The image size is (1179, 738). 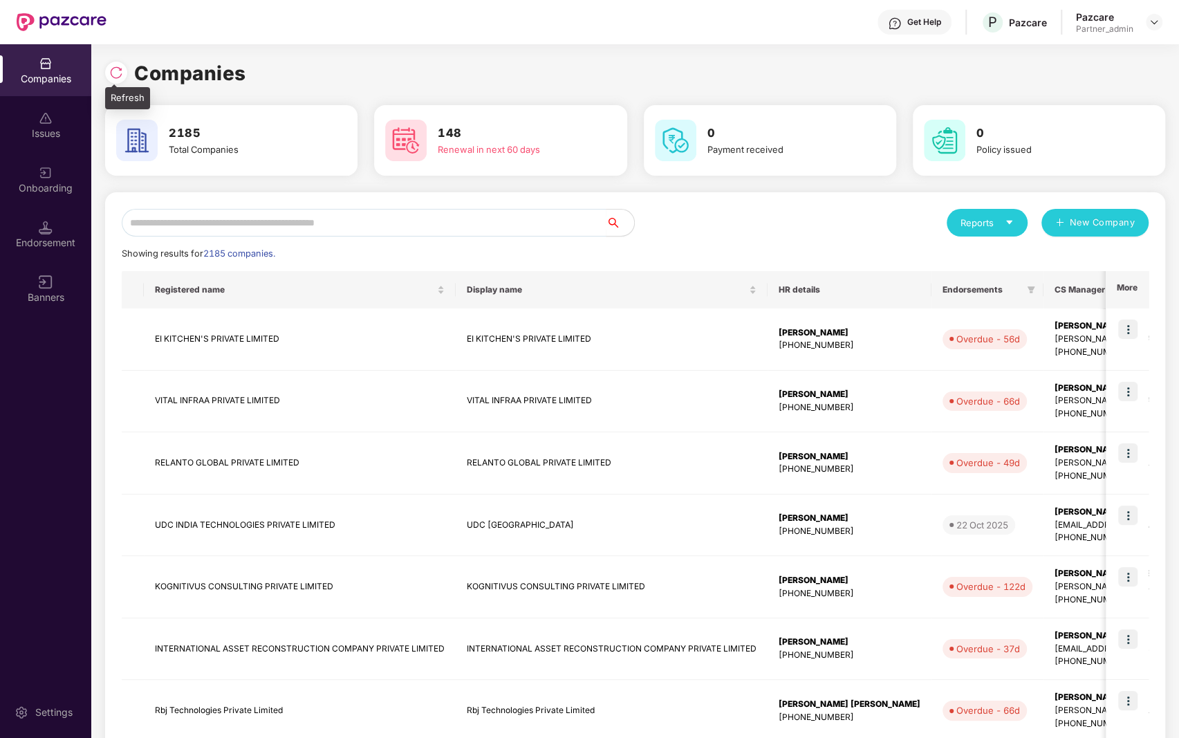 What do you see at coordinates (1060, 223) in the screenshot?
I see `span: plus` at bounding box center [1060, 223].